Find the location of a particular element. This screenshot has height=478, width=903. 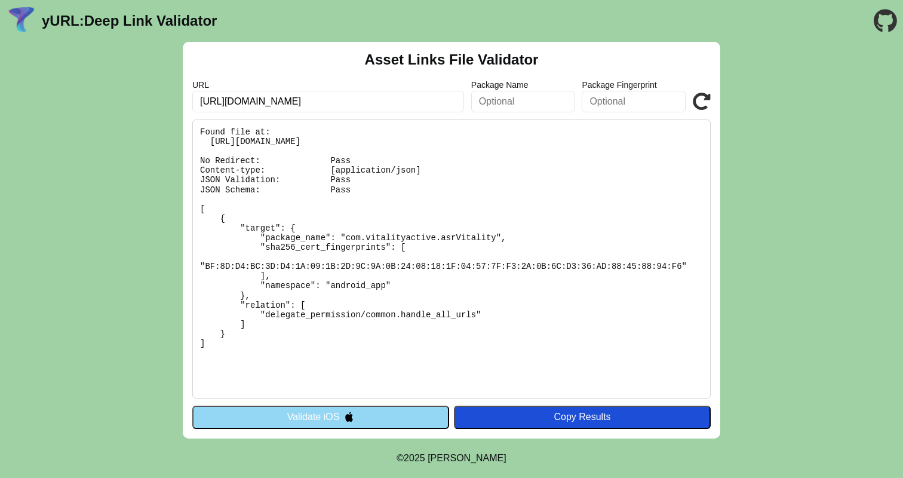

label: URL is located at coordinates (328, 85).